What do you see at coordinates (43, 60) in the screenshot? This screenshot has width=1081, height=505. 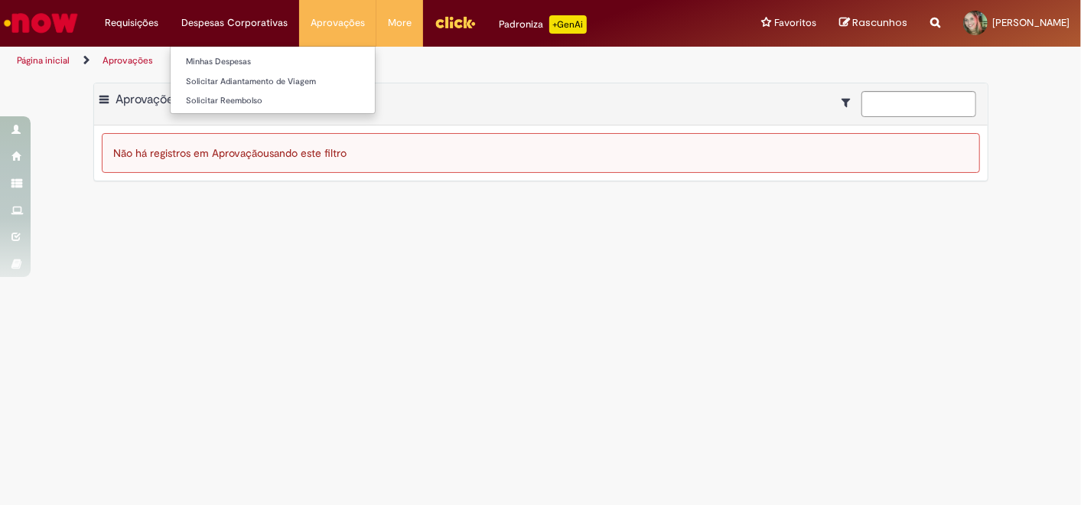 I see `a: Página inicial` at bounding box center [43, 60].